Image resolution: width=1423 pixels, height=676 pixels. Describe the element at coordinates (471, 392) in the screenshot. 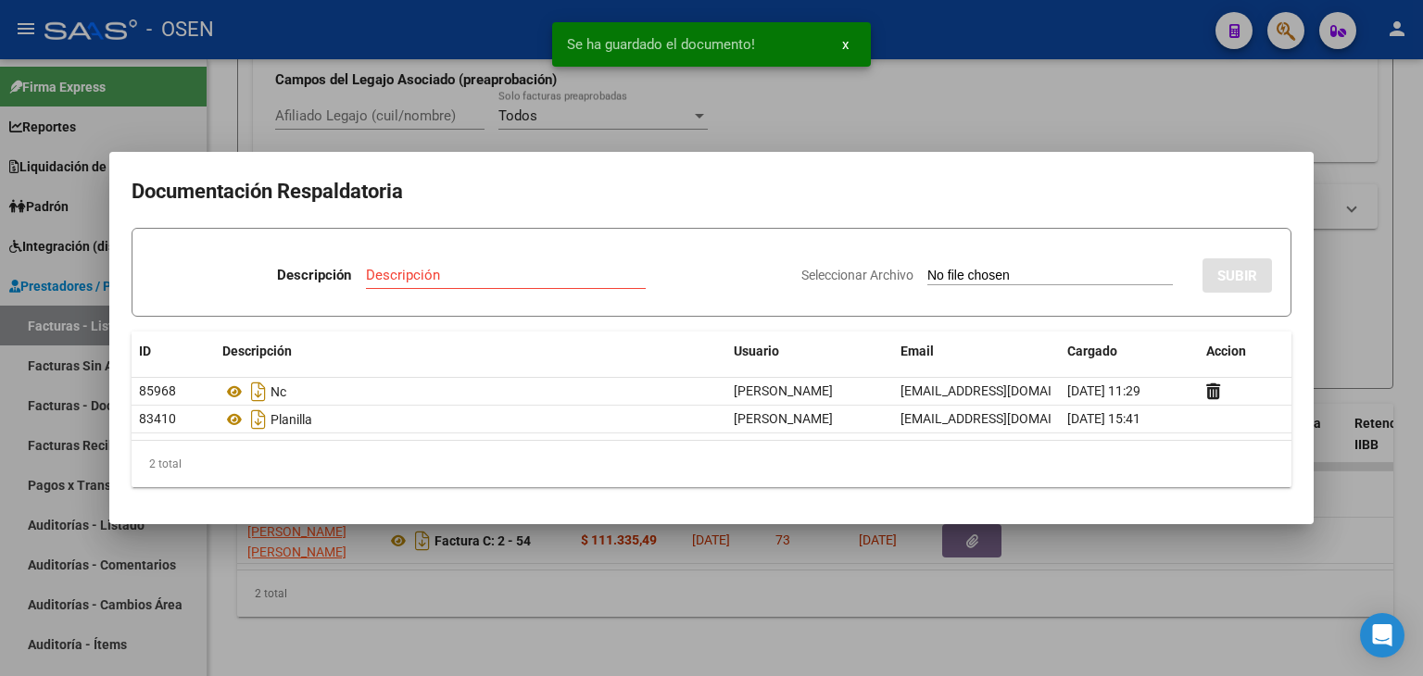

I see `div: Nc` at that location.